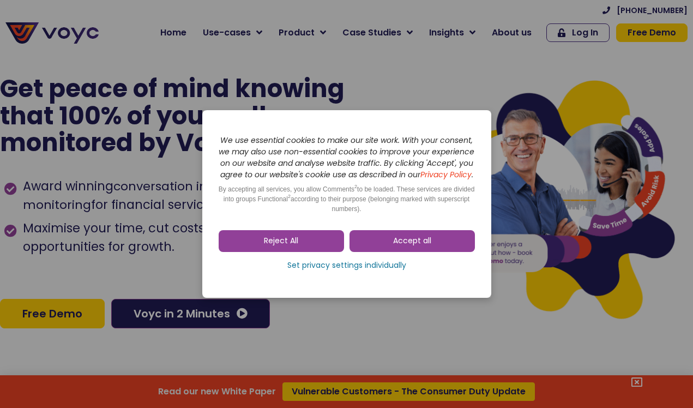  Describe the element at coordinates (346, 157) in the screenshot. I see `i: We use essential cookies to make our site work. With your consent, we may also use non-essential ...` at that location.